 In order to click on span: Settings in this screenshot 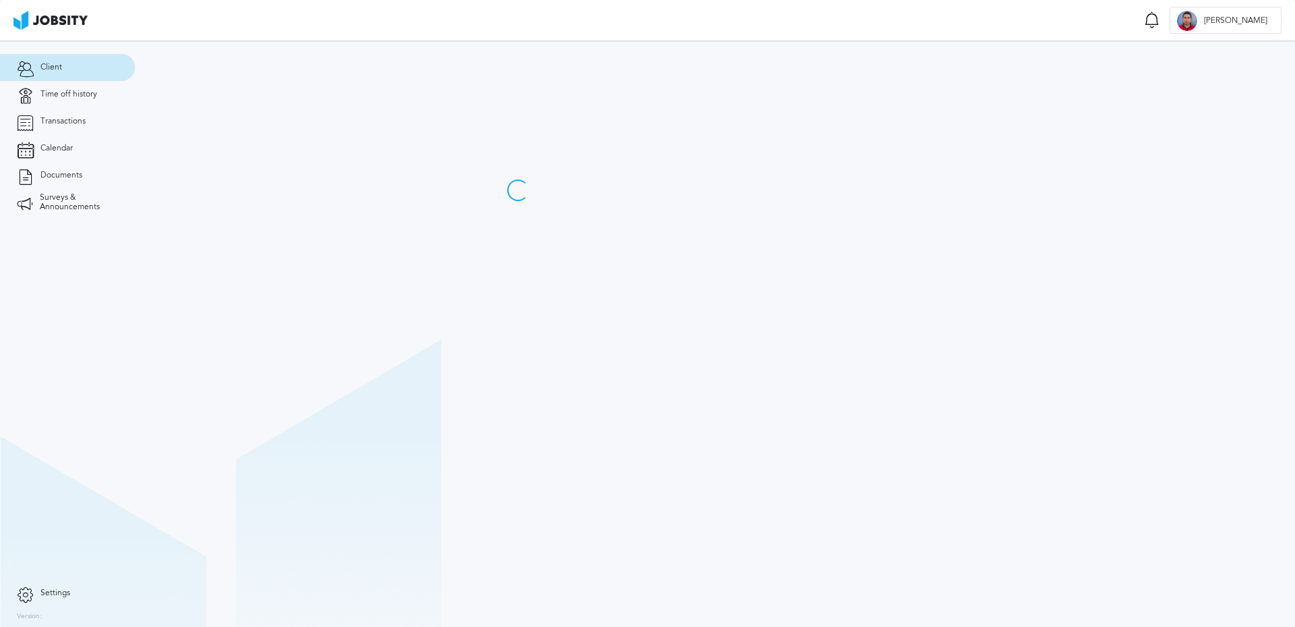, I will do `click(55, 593)`.